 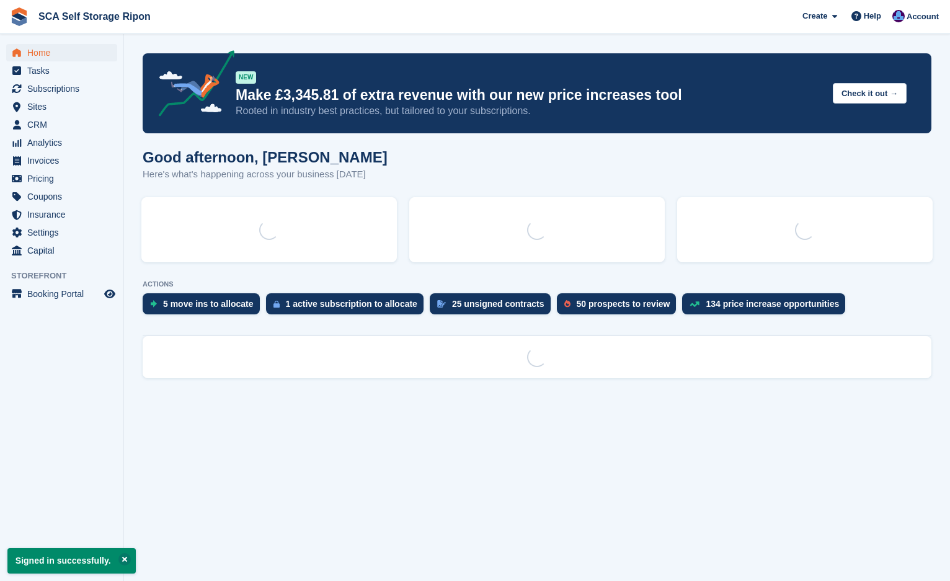 I want to click on p: Make £3,345.81 of extra revenue with our new price increases tool, so click(x=529, y=95).